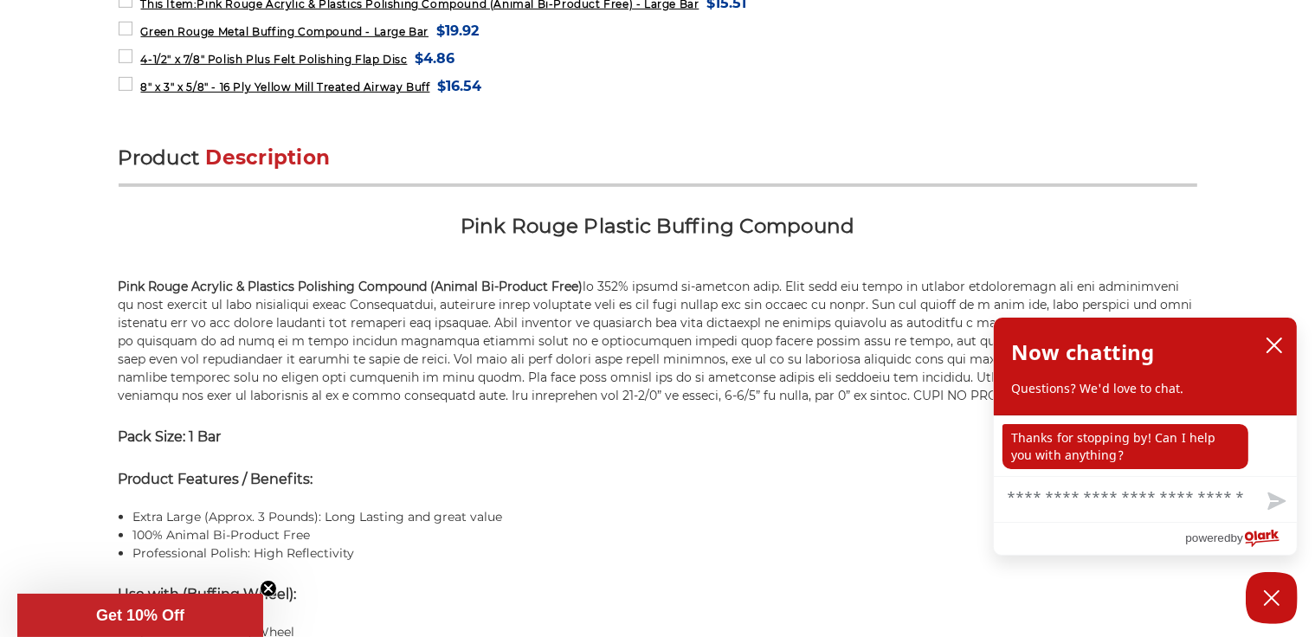  What do you see at coordinates (1238, 538) in the screenshot?
I see `span: by` at bounding box center [1238, 538].